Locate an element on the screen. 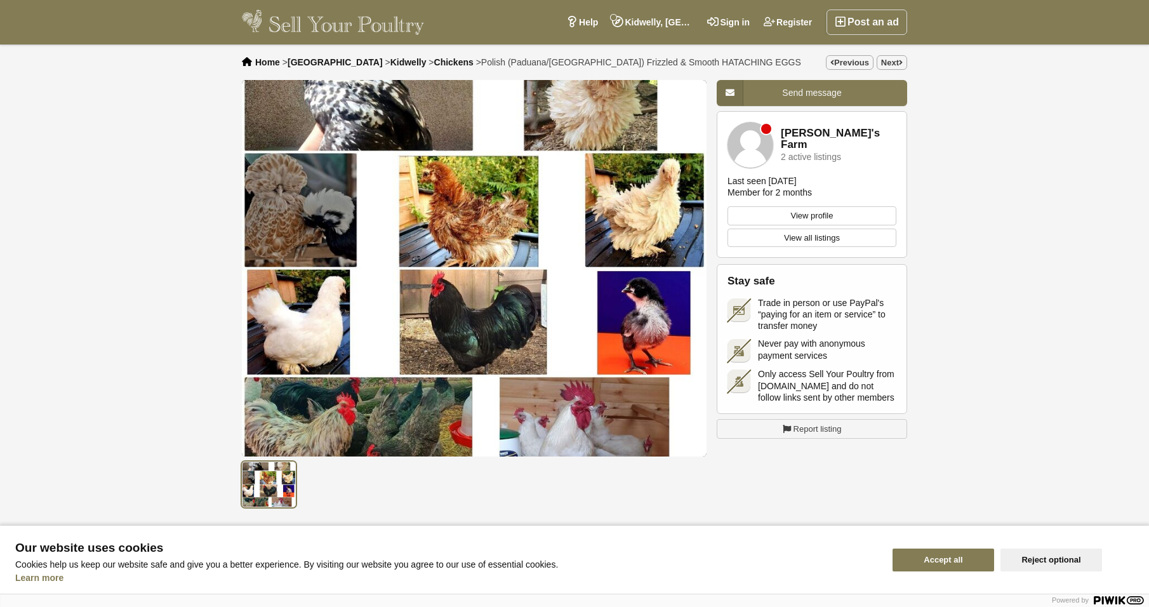 The width and height of the screenshot is (1149, 607). span: Powered by is located at coordinates (1070, 600).